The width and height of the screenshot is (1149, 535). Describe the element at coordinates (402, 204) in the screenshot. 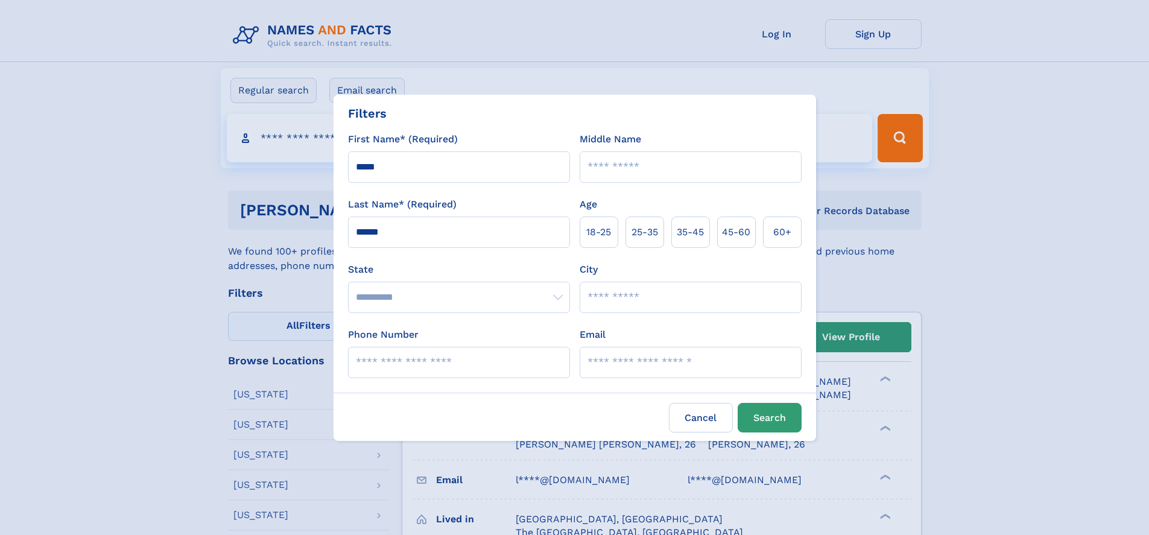

I see `label: Last Name* (Required)` at that location.